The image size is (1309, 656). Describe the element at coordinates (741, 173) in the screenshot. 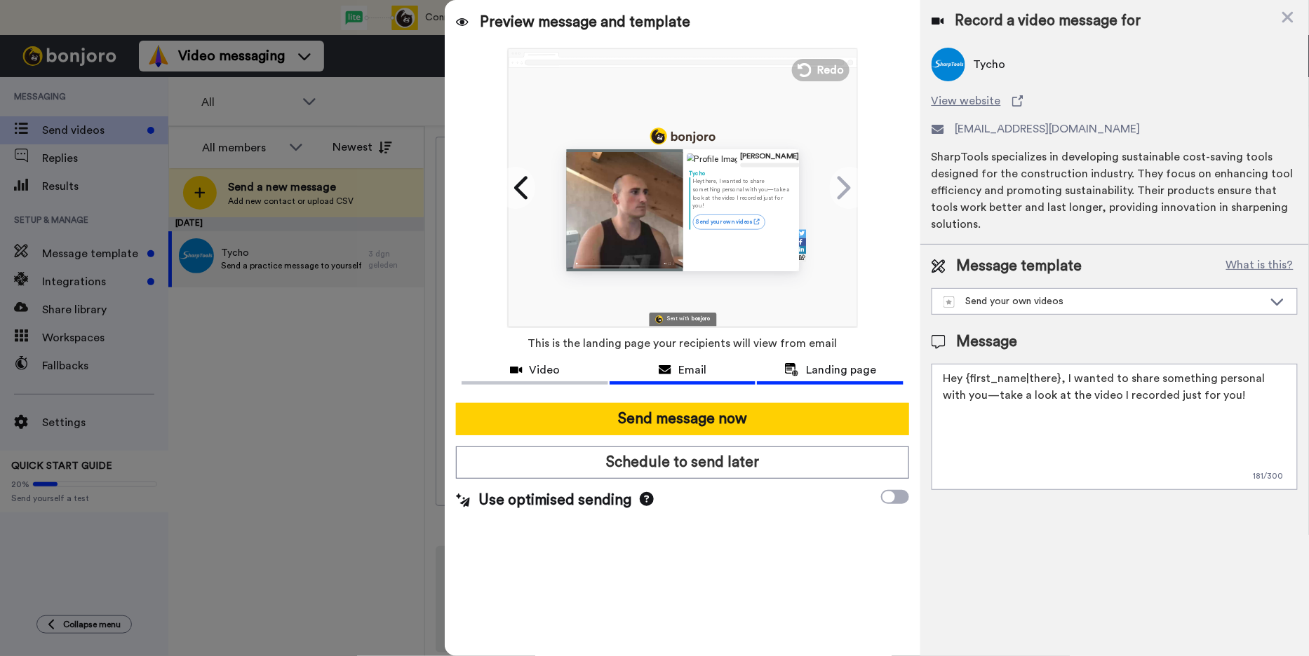

I see `div: Tycho` at that location.